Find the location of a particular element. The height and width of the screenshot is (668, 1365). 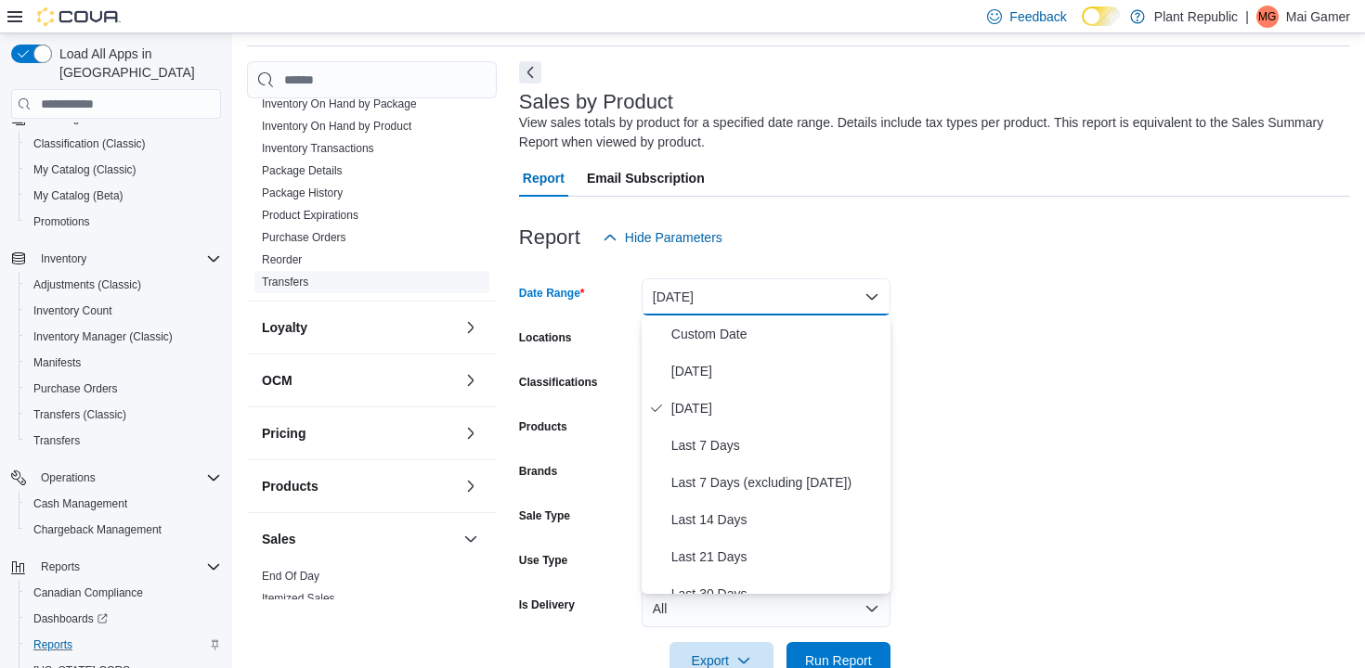

button: Next is located at coordinates (530, 72).